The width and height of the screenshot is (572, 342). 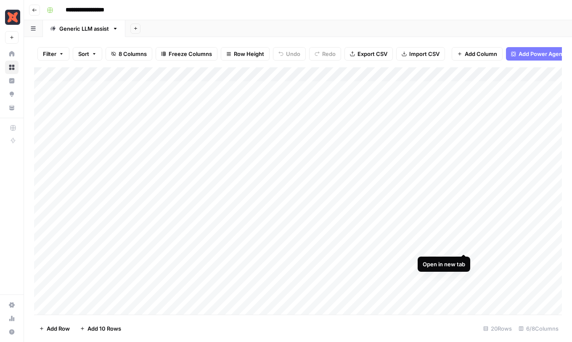 What do you see at coordinates (12, 318) in the screenshot?
I see `a: Usage` at bounding box center [12, 318].